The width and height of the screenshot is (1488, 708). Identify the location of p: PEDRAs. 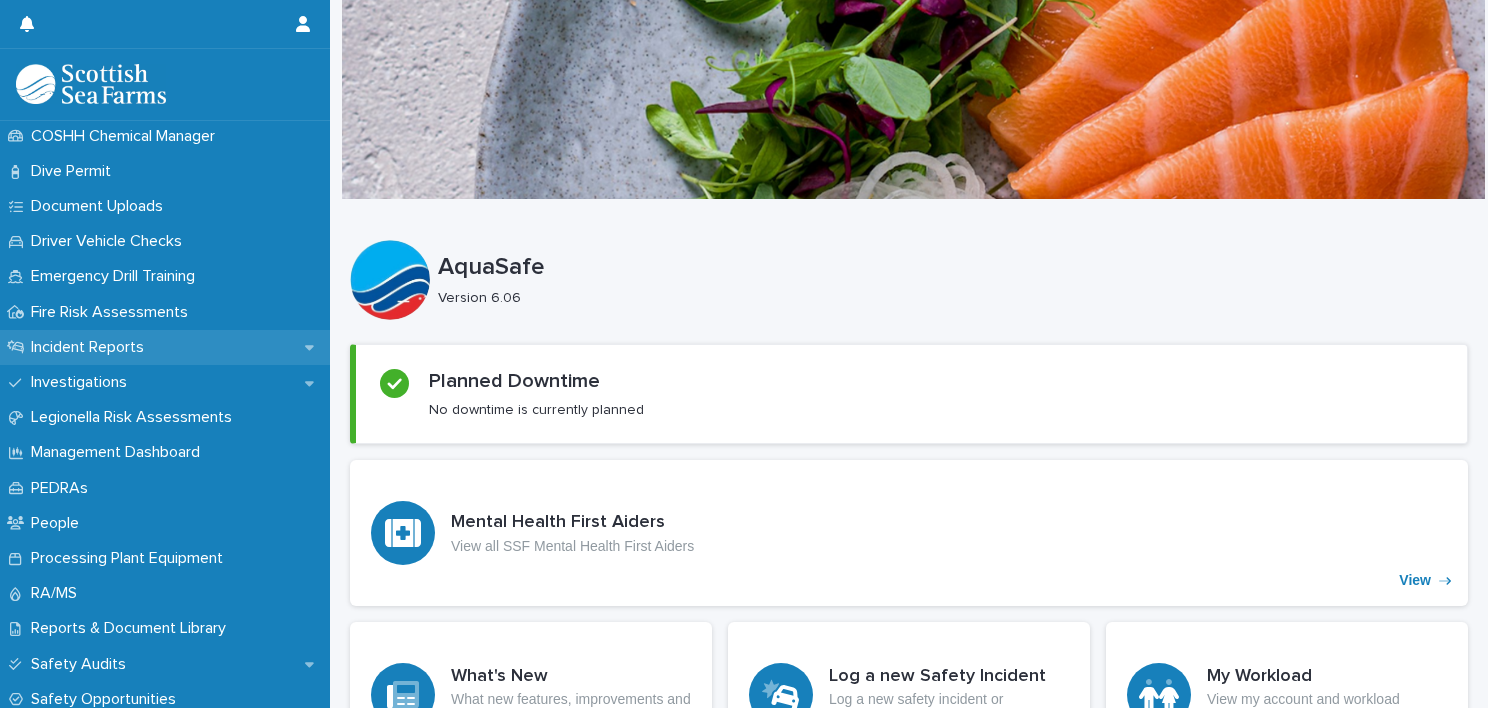
(63, 488).